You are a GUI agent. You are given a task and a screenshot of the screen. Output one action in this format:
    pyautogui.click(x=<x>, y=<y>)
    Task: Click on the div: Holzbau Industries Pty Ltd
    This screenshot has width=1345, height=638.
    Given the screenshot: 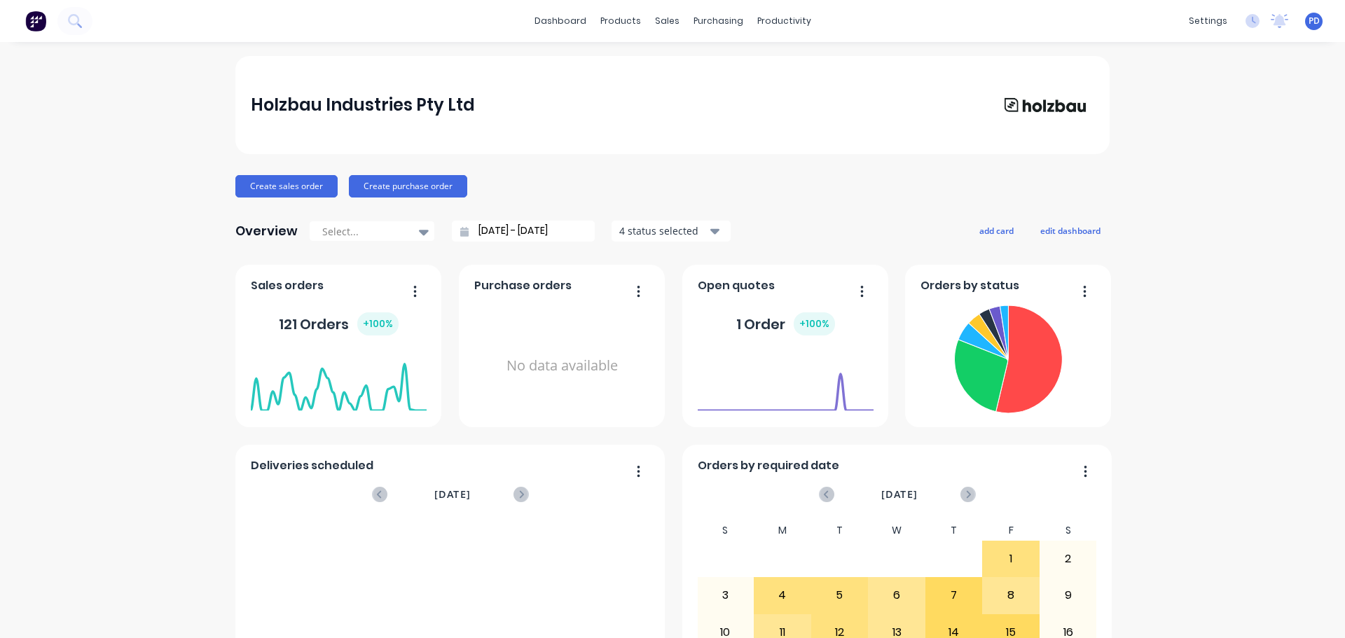 What is the action you would take?
    pyautogui.click(x=363, y=105)
    